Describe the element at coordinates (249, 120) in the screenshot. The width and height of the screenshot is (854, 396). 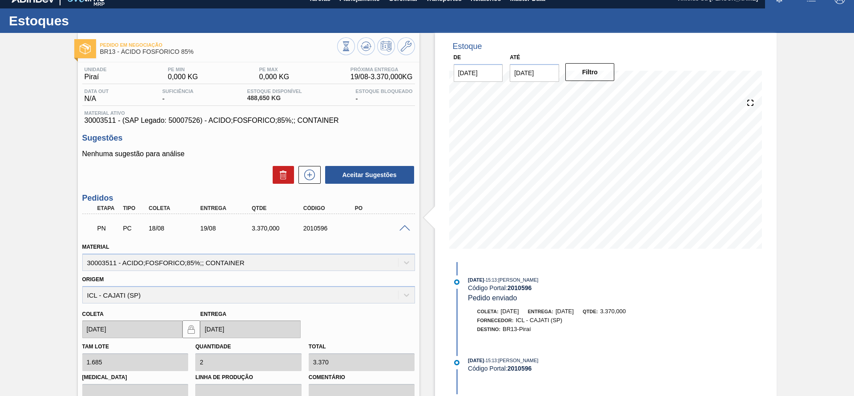
I see `span: 30003511 - (SAP Legado: 50007526) - ACIDO;FOSFORICO;85%;; CONTAINER` at that location.